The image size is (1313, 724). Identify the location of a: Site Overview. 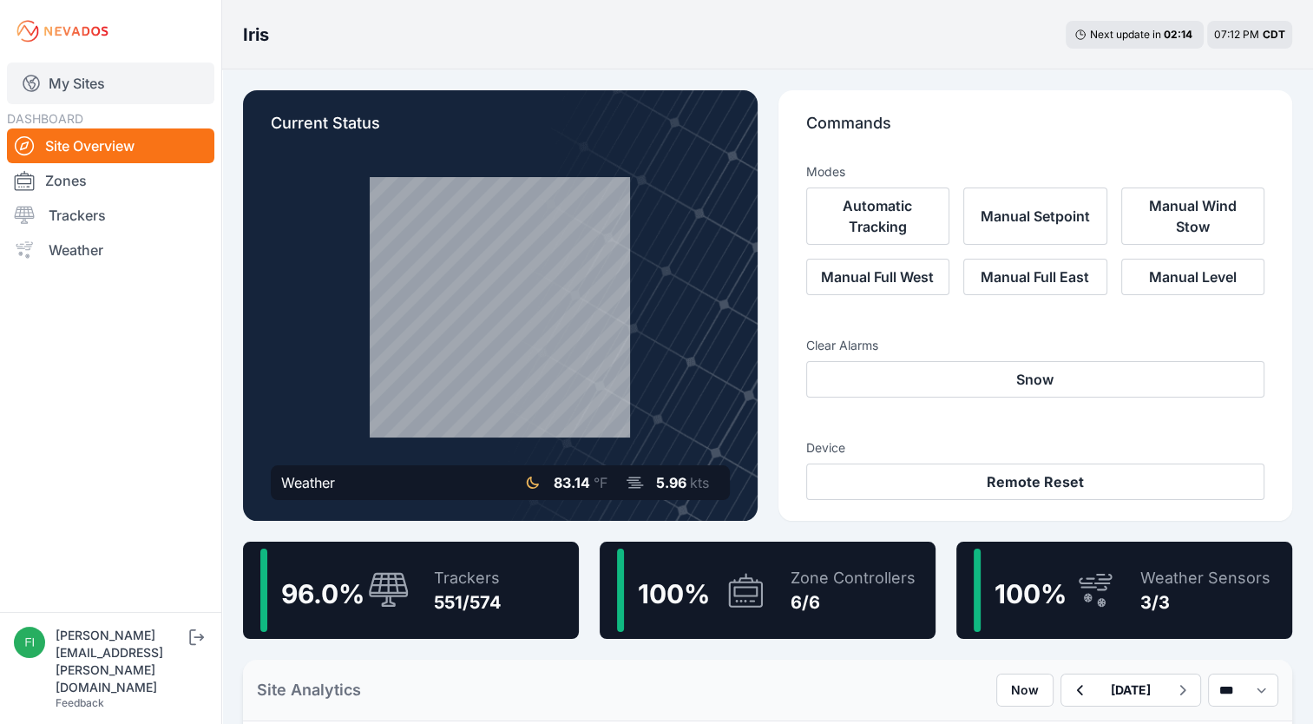
(110, 146).